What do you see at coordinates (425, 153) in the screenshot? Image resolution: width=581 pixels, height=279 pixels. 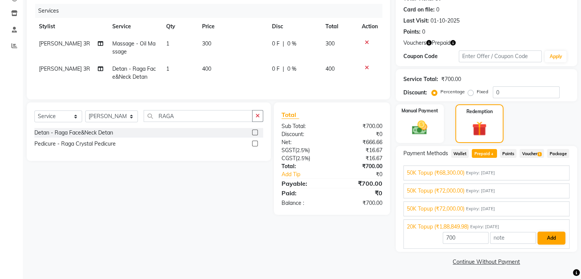 I see `span: Payment Methods` at bounding box center [425, 153].